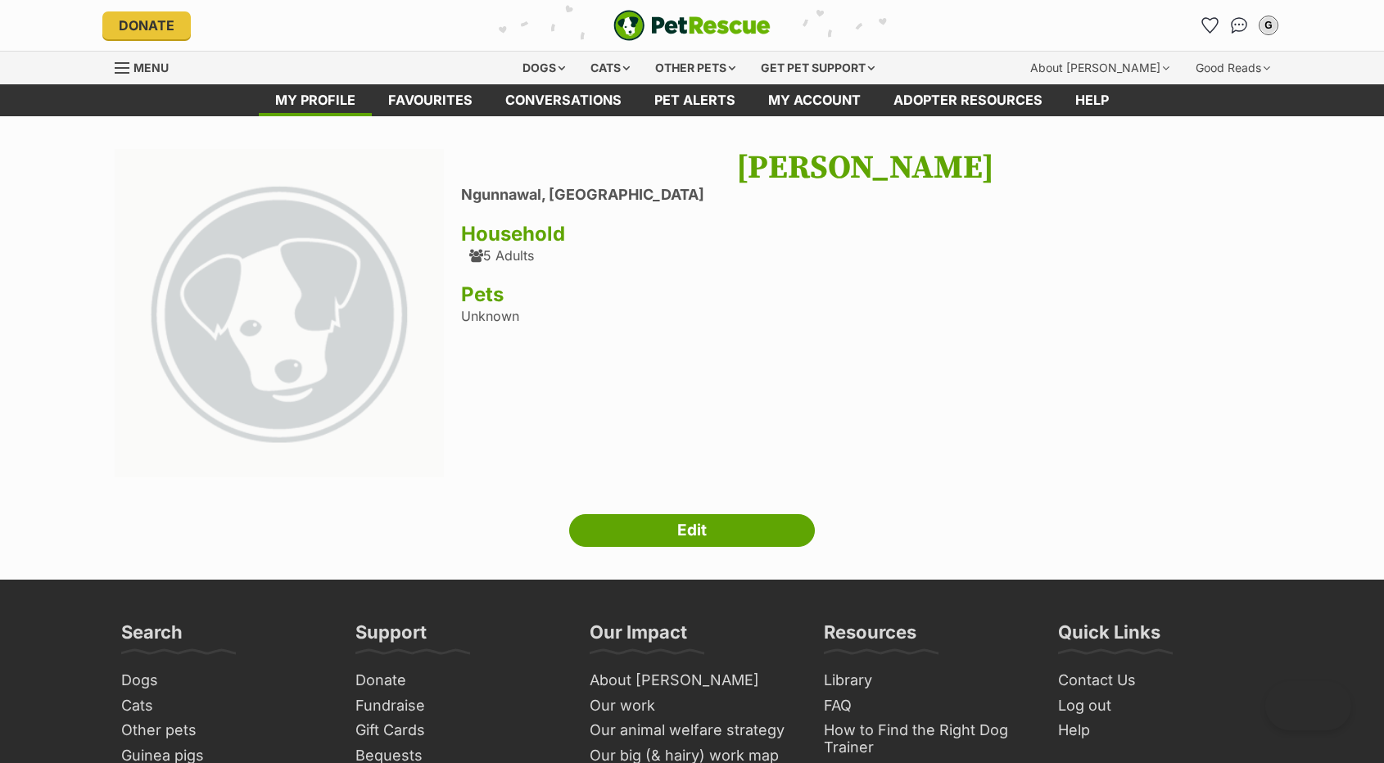 The image size is (1384, 763). What do you see at coordinates (147, 66) in the screenshot?
I see `a: Menu` at bounding box center [147, 66].